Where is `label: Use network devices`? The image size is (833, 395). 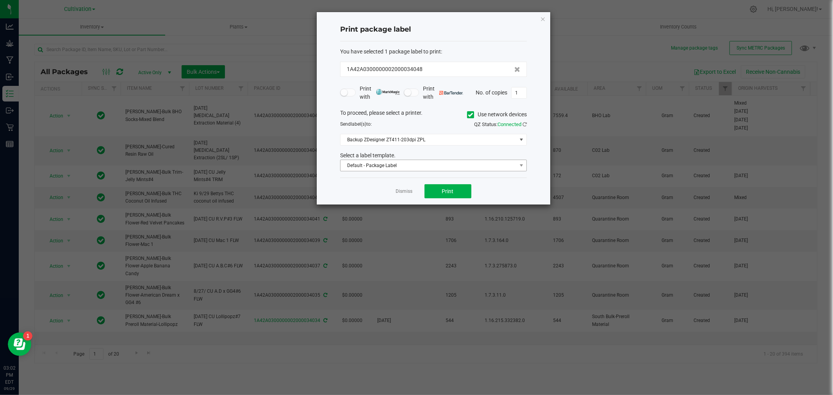 label: Use network devices is located at coordinates (497, 114).